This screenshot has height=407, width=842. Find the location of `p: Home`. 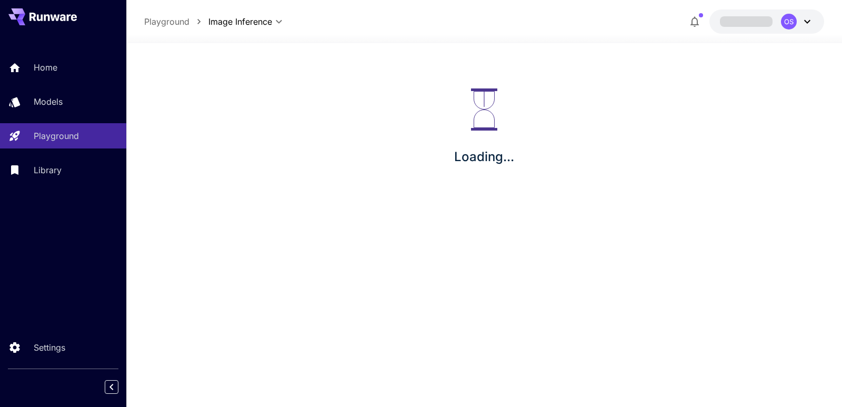

p: Home is located at coordinates (45, 67).